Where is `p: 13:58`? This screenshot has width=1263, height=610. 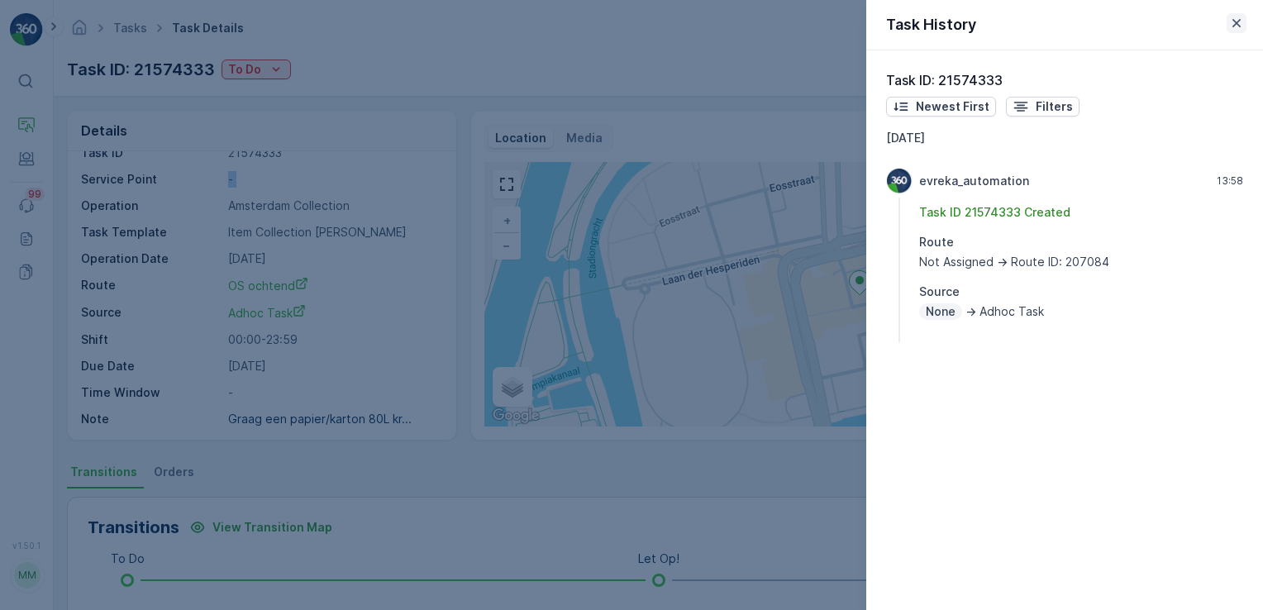 p: 13:58 is located at coordinates (1230, 181).